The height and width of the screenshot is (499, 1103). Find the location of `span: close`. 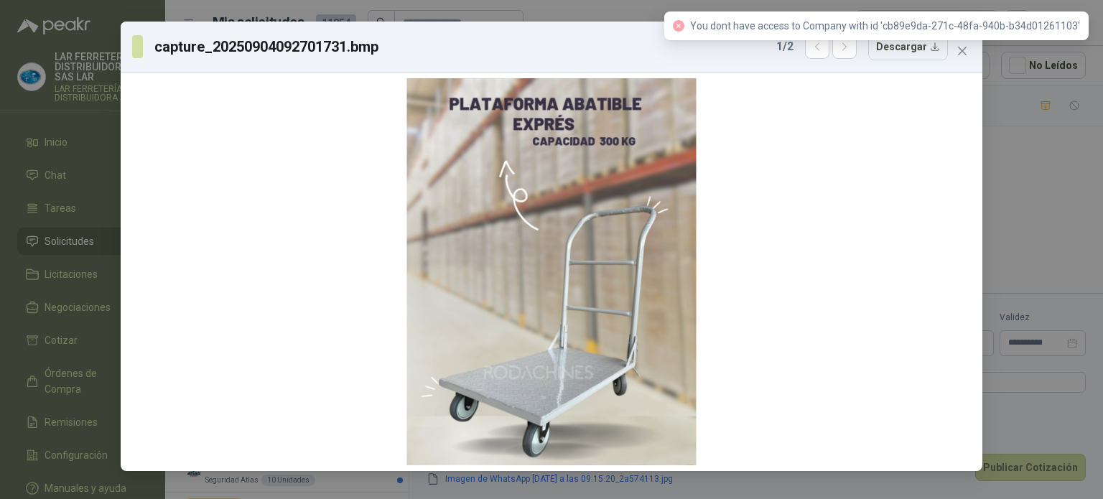

span: close is located at coordinates (962, 51).